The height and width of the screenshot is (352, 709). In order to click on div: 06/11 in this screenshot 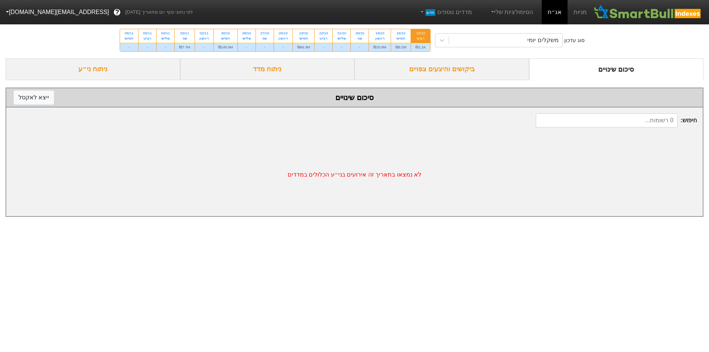, I will do `click(129, 33)`.